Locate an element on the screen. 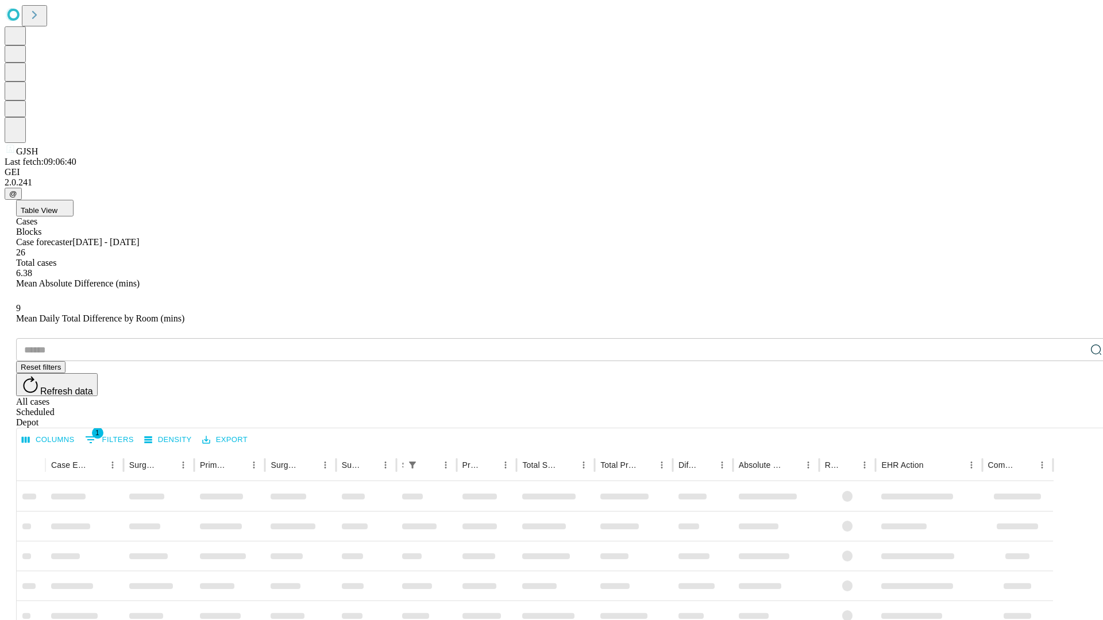 This screenshot has height=620, width=1103. div: Surgery Name is located at coordinates (285, 465).